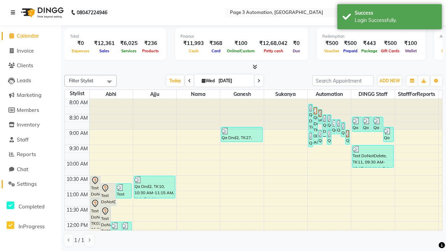  Describe the element at coordinates (78, 148) in the screenshot. I see `div: 9:30 AM` at that location.